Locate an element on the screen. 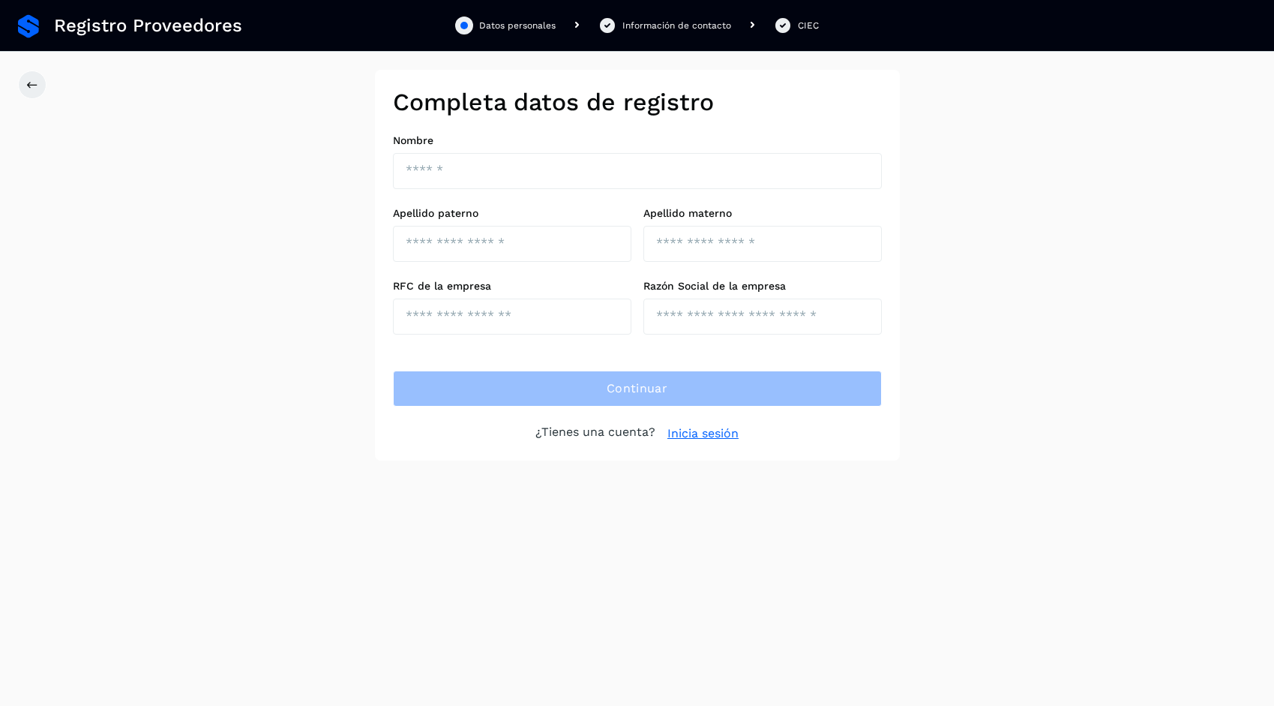 The height and width of the screenshot is (706, 1274). label: RFC de la empresa is located at coordinates (512, 286).